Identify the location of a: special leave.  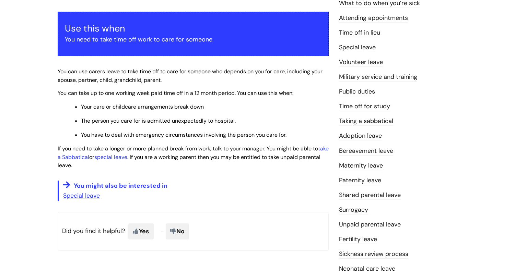
(111, 157).